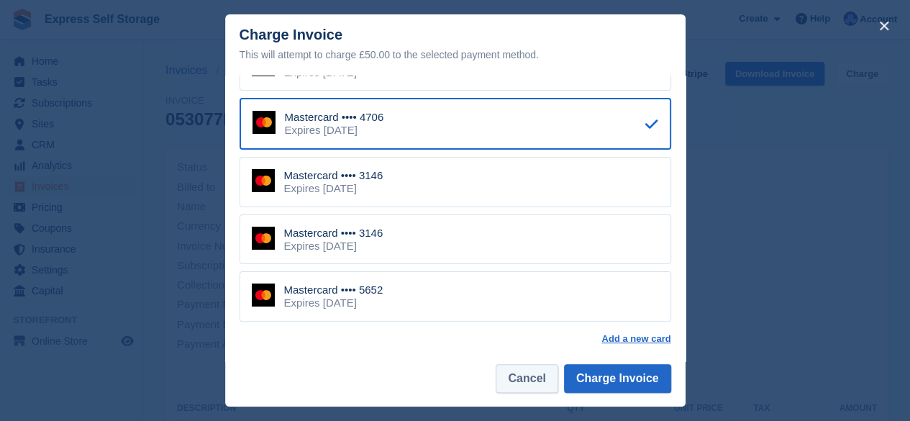 This screenshot has width=910, height=421. I want to click on div: Mastercard •••• 5652, so click(334, 290).